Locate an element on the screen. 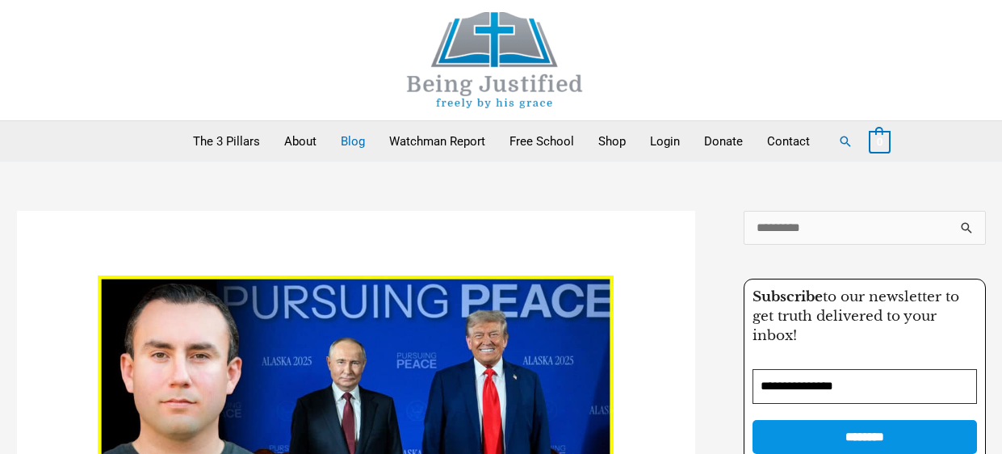 This screenshot has height=454, width=1002. input: Email Address * is located at coordinates (865, 386).